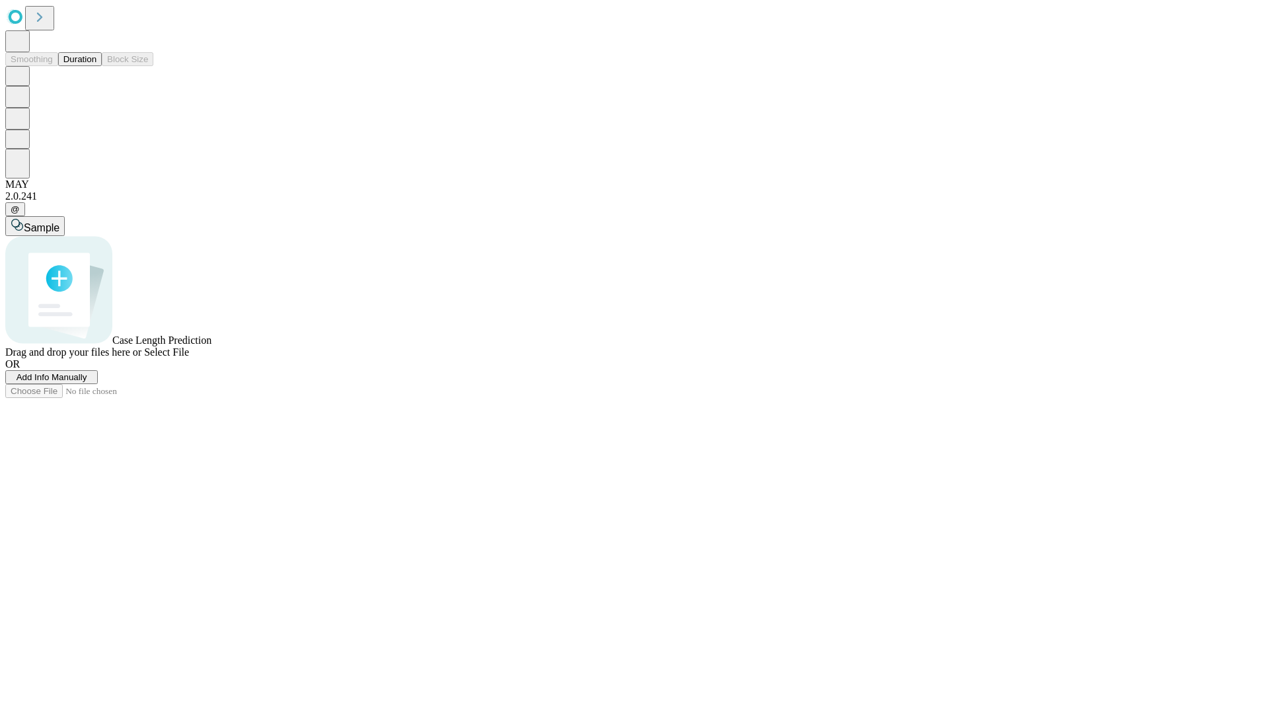 This screenshot has width=1269, height=714. What do you see at coordinates (32, 59) in the screenshot?
I see `button: Smoothing` at bounding box center [32, 59].